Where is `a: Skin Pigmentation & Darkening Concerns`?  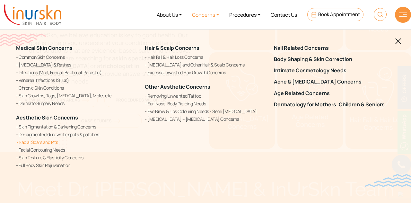 a: Skin Pigmentation & Darkening Concerns is located at coordinates (76, 126).